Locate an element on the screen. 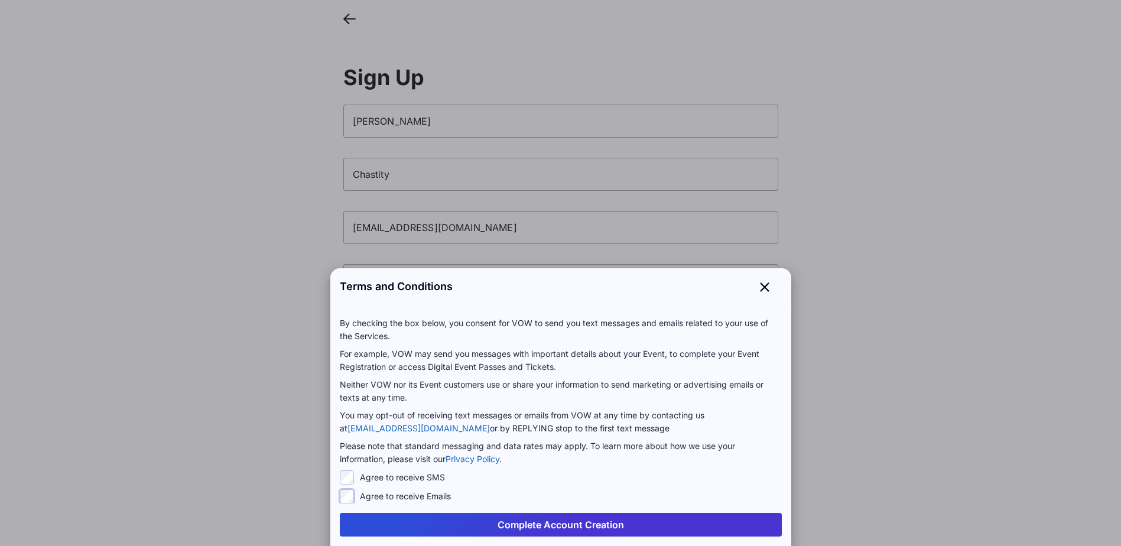  span: Terms and Conditions is located at coordinates (396, 286).